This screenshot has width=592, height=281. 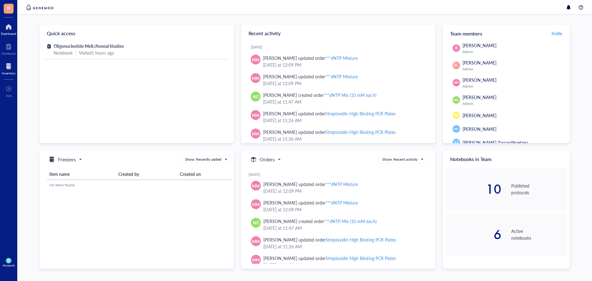 What do you see at coordinates (557, 33) in the screenshot?
I see `a: Invite` at bounding box center [557, 33].